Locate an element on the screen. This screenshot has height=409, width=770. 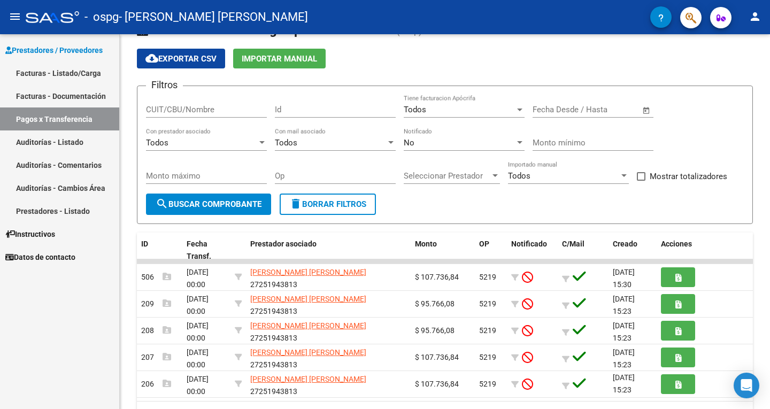
datatable-header-cell: Fecha Transf. is located at coordinates (206, 250).